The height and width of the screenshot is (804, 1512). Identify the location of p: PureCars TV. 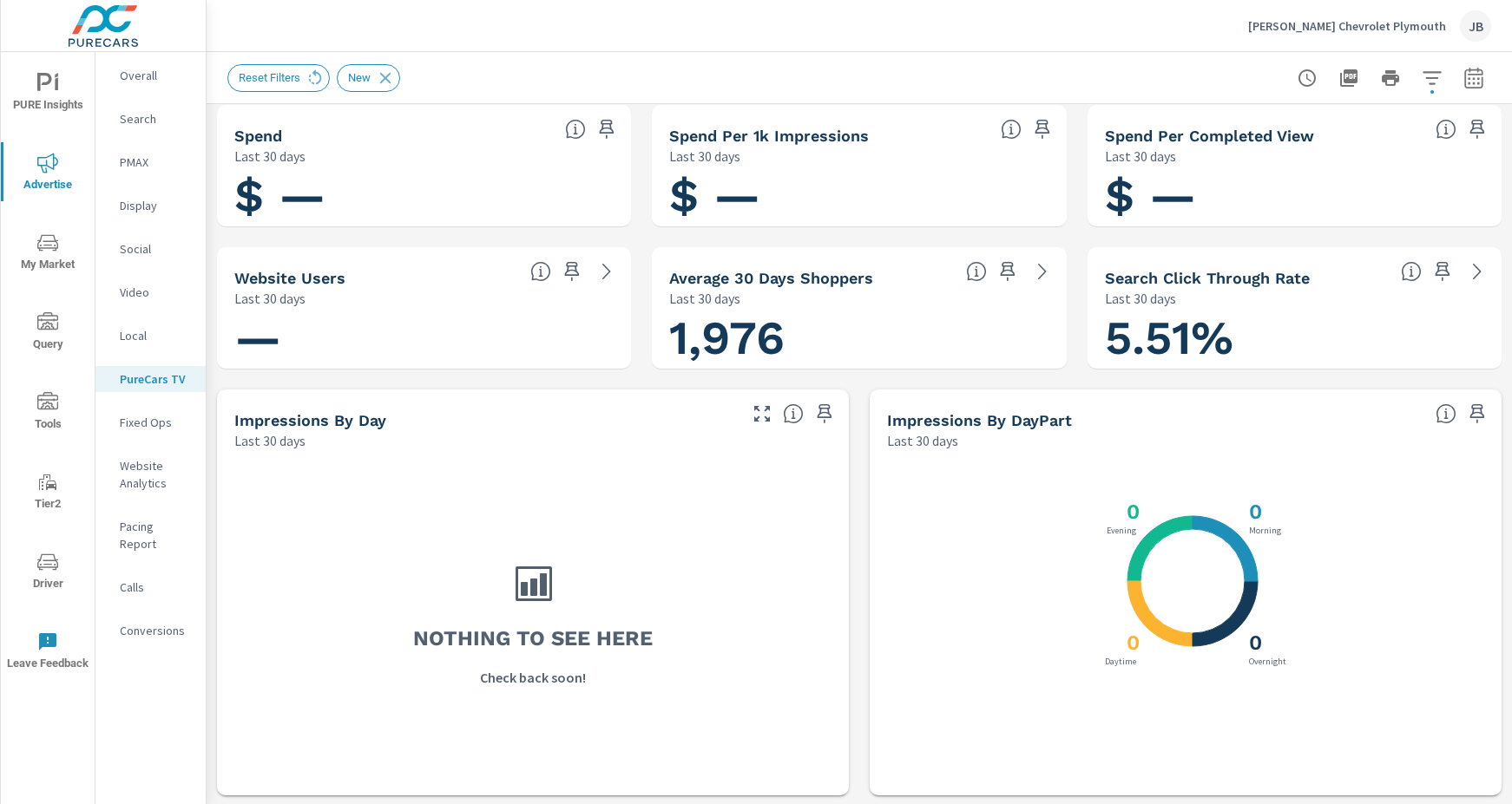
(155, 379).